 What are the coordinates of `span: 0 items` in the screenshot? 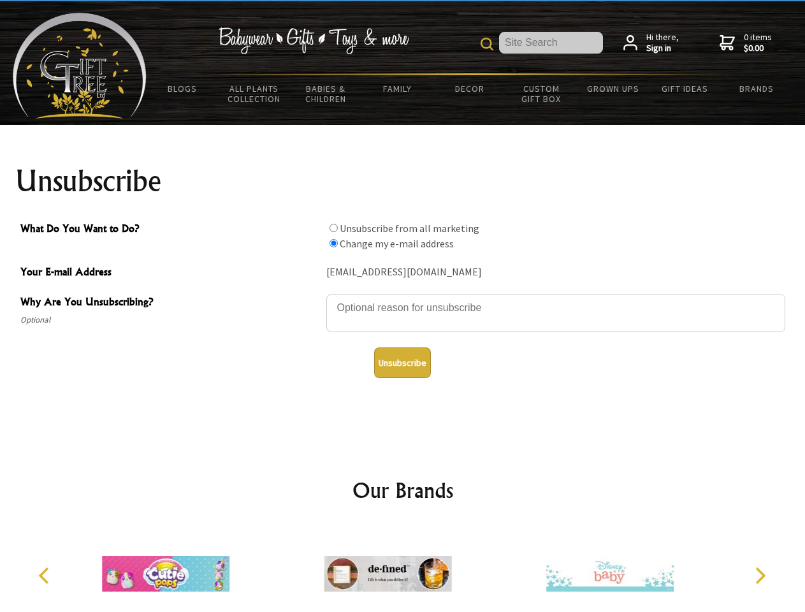 It's located at (758, 43).